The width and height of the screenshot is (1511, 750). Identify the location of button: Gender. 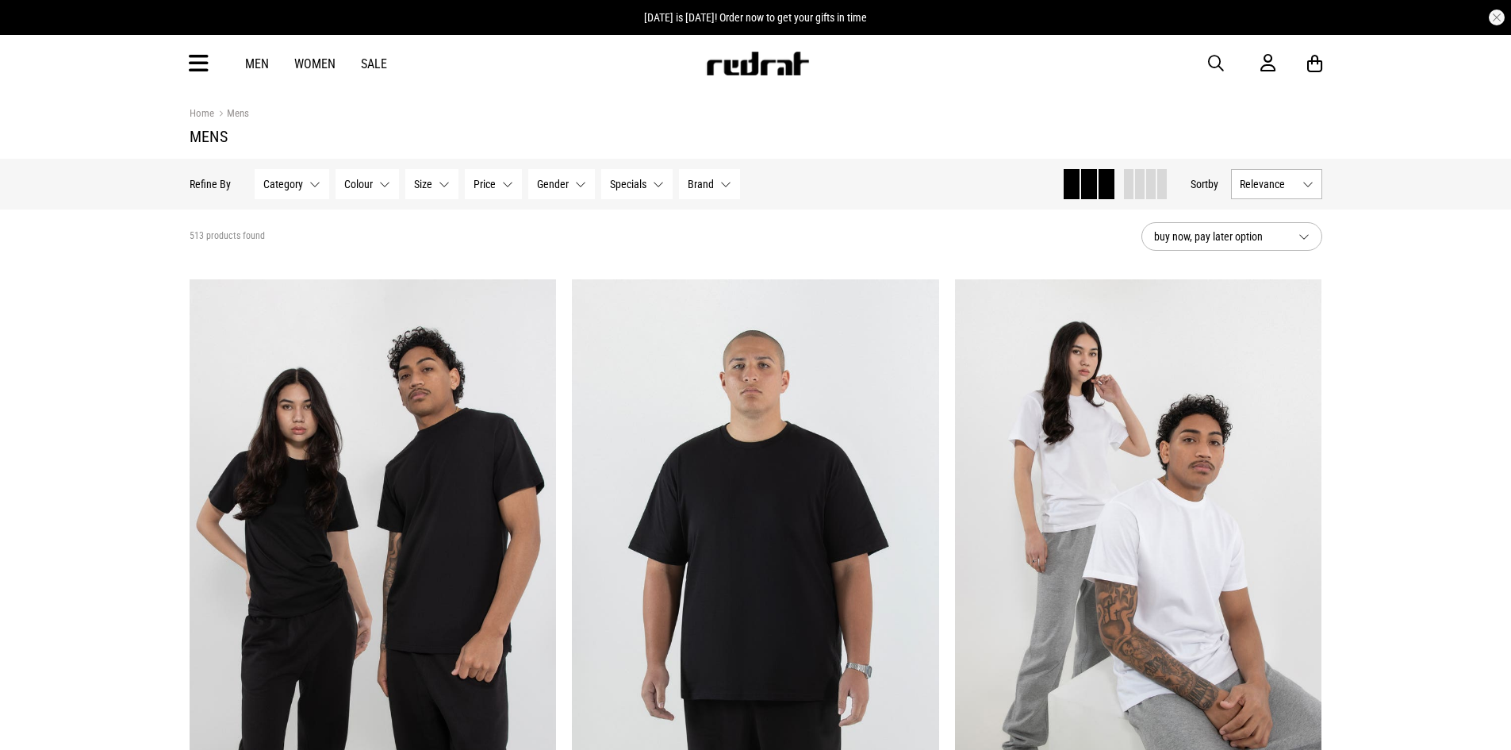
(562, 184).